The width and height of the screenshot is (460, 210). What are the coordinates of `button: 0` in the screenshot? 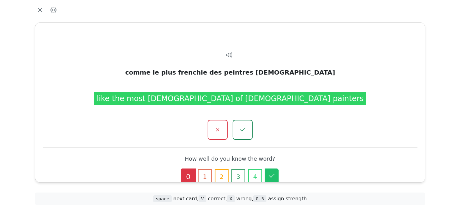 It's located at (188, 177).